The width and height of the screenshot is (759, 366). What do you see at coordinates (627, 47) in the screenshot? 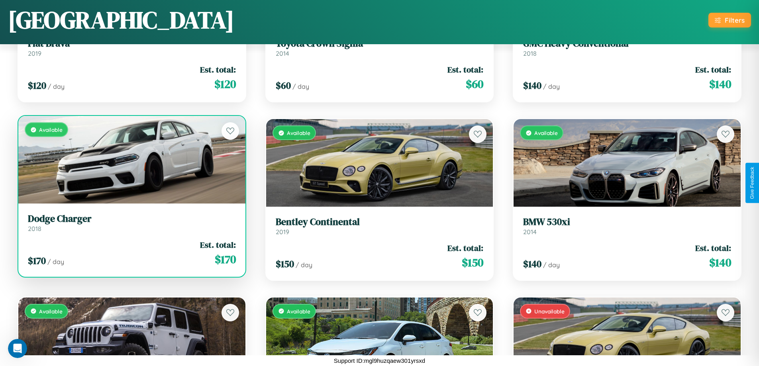
I see `a: GMC Heavy Conventional2018` at bounding box center [627, 47].